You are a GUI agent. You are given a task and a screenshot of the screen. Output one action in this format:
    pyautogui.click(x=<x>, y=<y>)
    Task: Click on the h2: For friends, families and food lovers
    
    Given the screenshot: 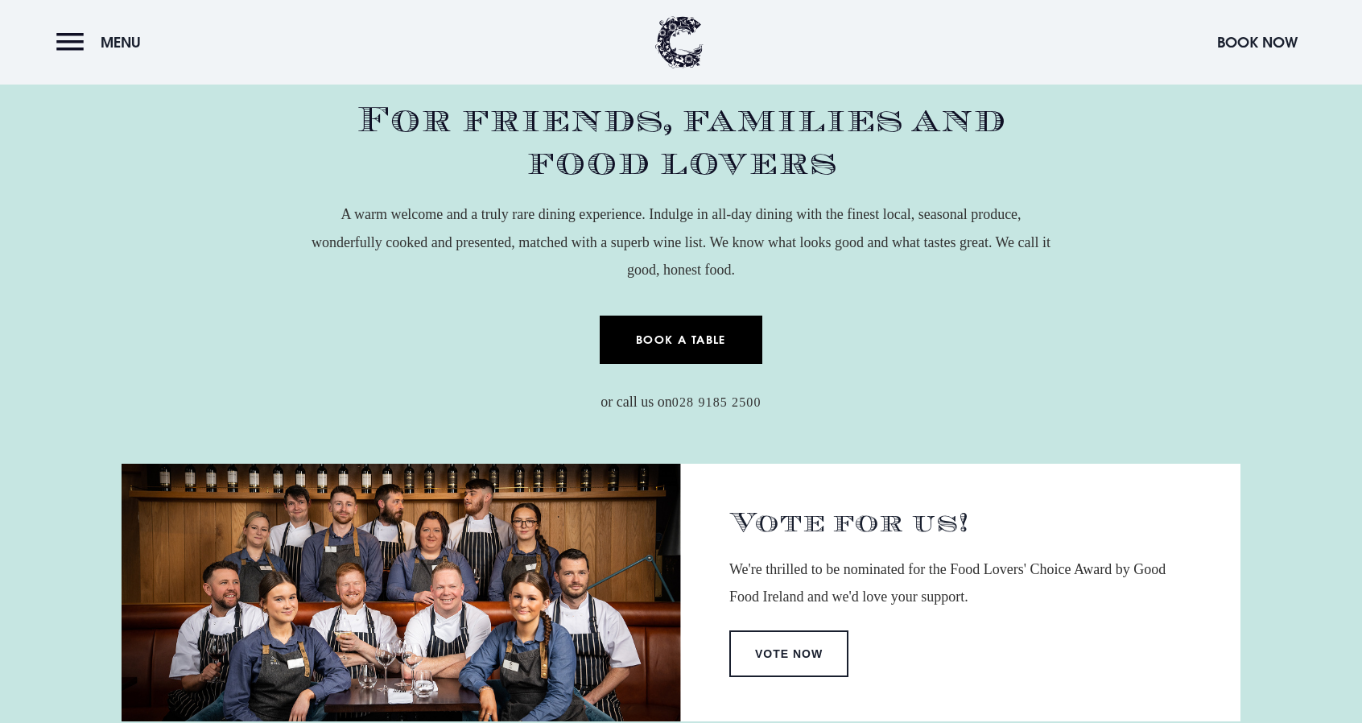 What is the action you would take?
    pyautogui.click(x=681, y=142)
    